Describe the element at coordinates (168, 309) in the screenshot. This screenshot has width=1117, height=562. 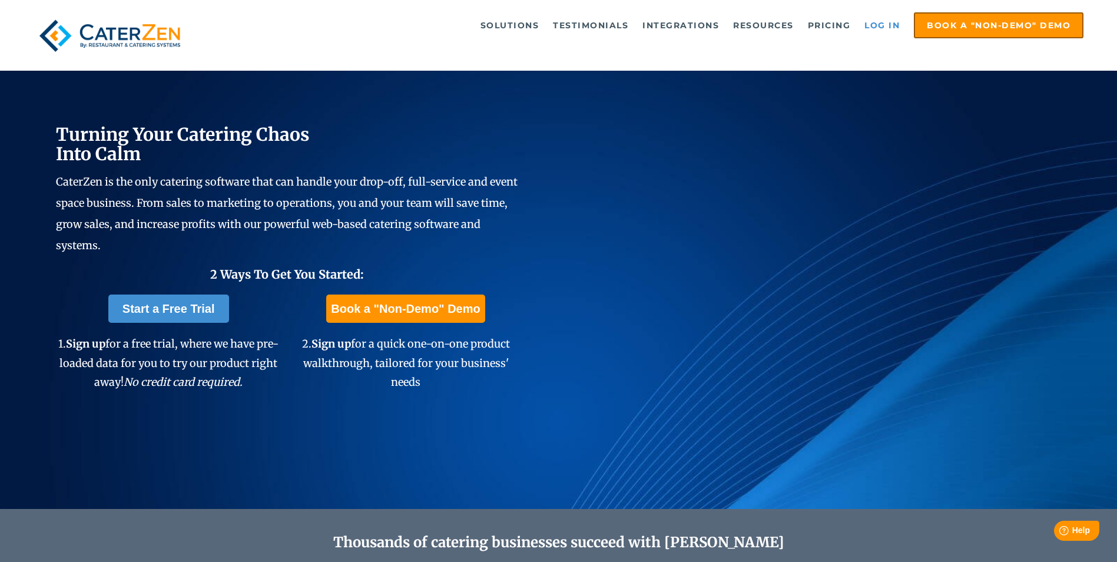
I see `a: Start a Free Trial` at that location.